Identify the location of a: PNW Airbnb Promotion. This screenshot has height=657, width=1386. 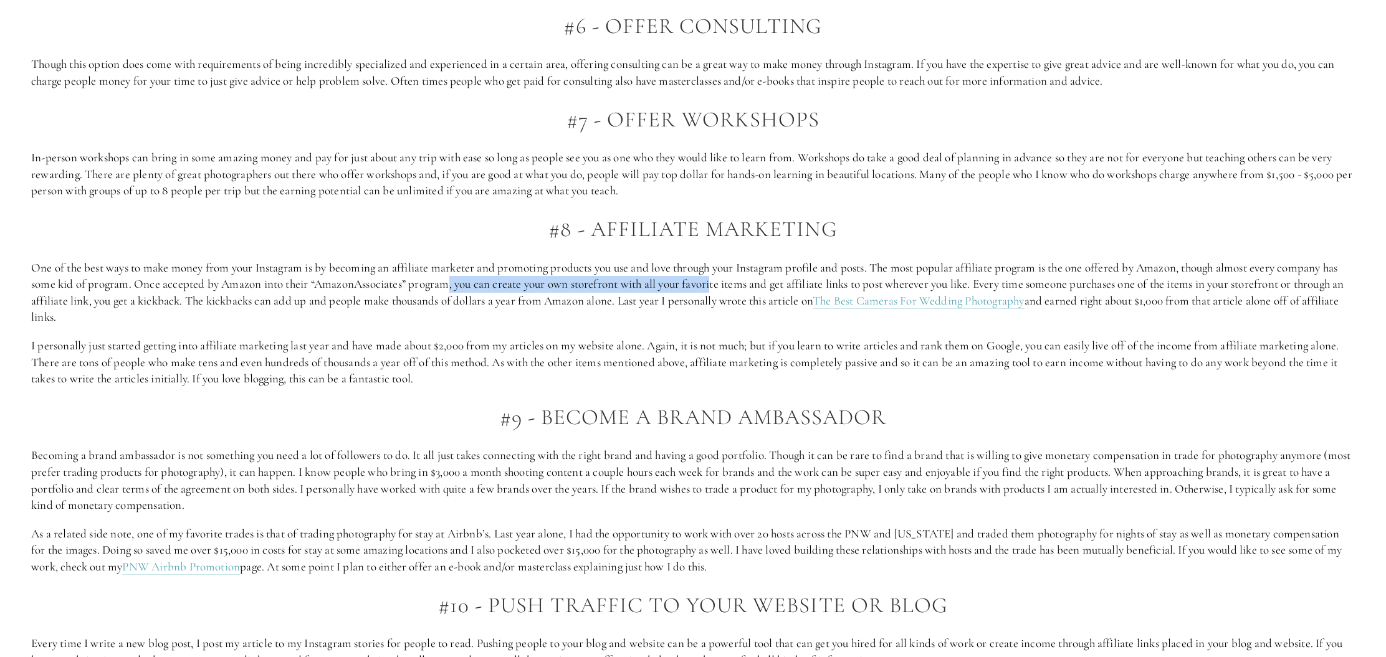
(181, 567).